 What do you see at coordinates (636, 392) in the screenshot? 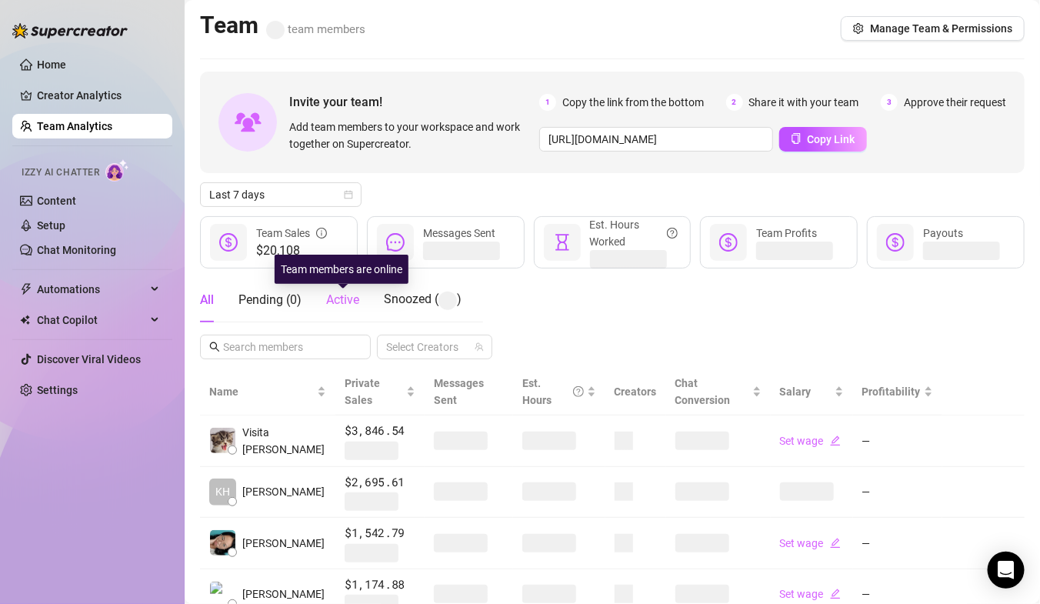
I see `th: Creators` at bounding box center [636, 392].